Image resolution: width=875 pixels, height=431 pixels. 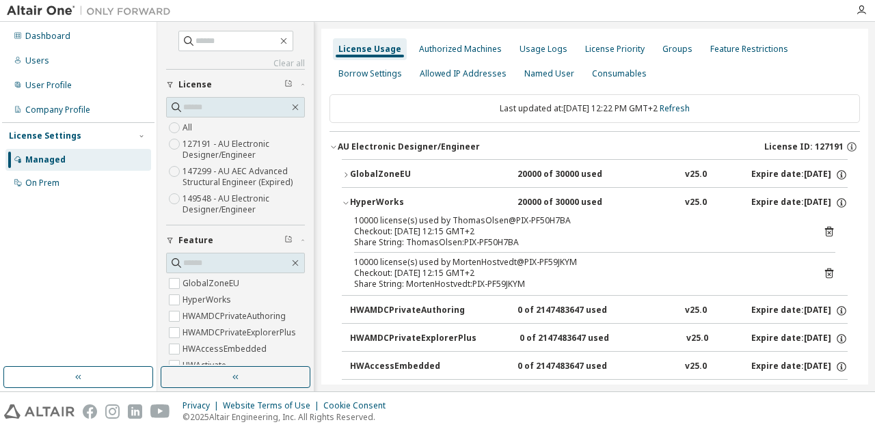 I want to click on div: Privacy, so click(x=202, y=406).